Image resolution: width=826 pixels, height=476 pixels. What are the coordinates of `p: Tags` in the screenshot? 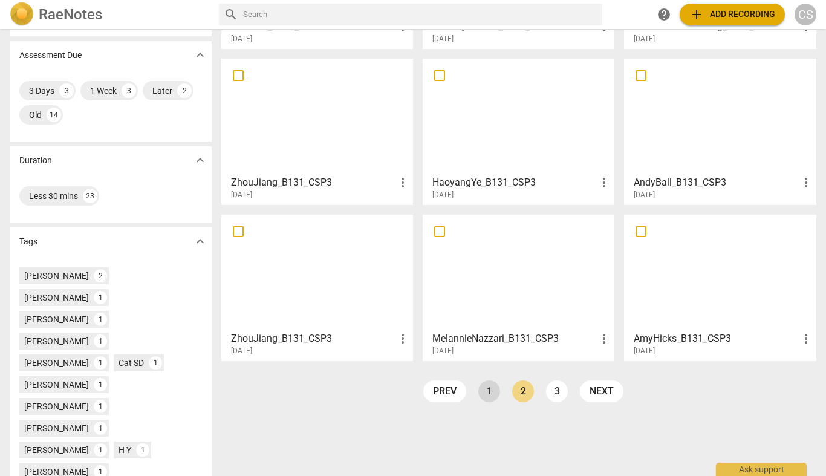 It's located at (28, 241).